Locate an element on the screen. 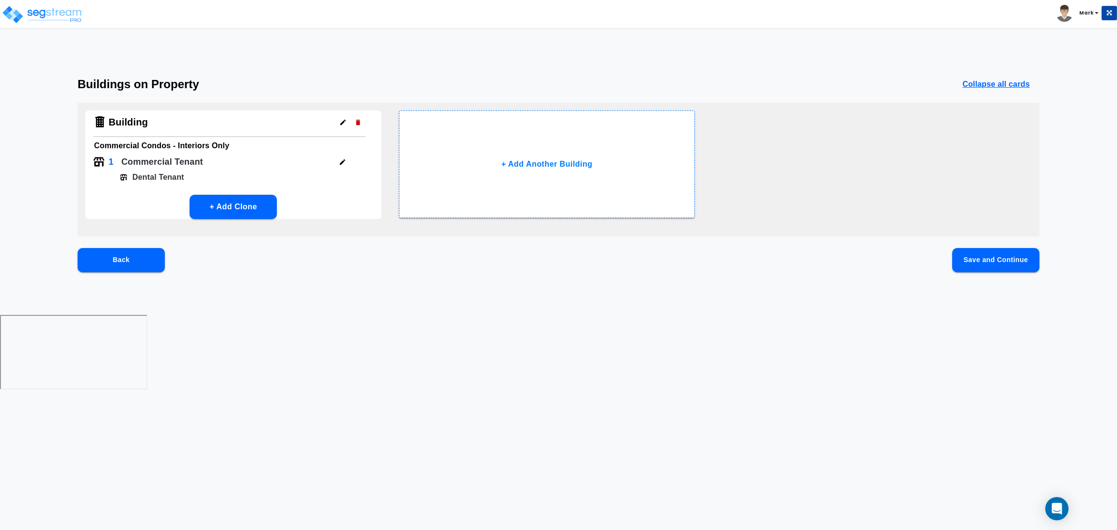  img: logo_pro_r.png is located at coordinates (43, 15).